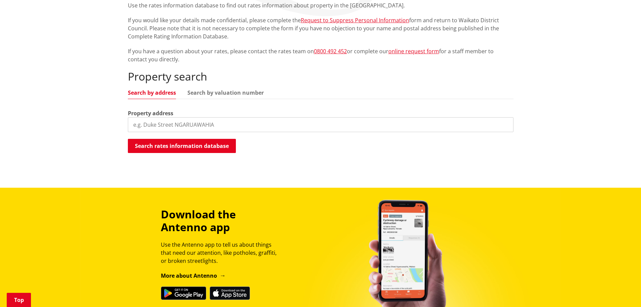 The image size is (641, 307). What do you see at coordinates (222, 220) in the screenshot?
I see `h3: Download the Antenno app` at bounding box center [222, 220].